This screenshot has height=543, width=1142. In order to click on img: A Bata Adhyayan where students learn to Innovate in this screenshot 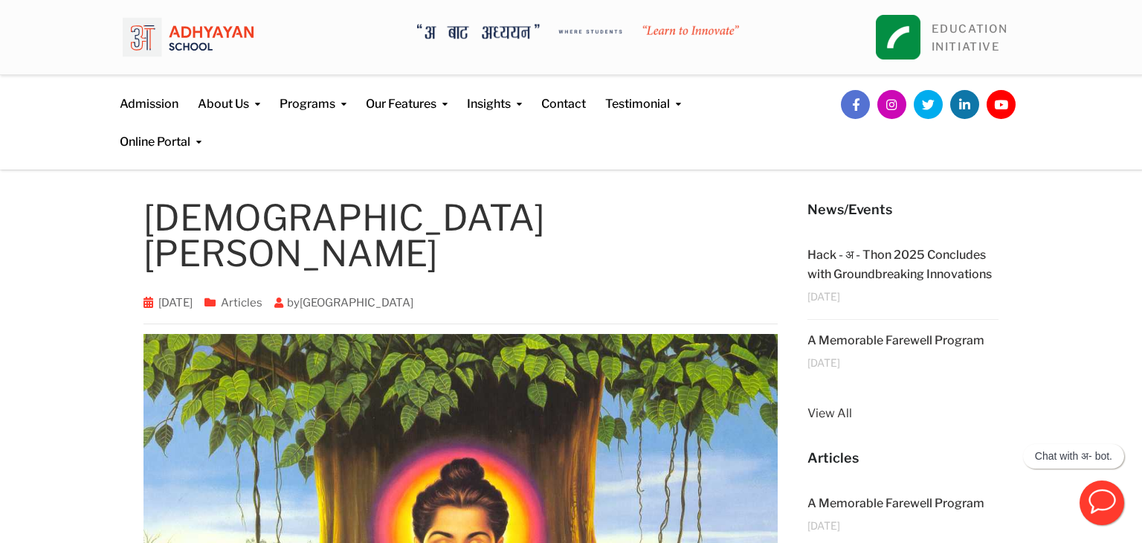, I will do `click(577, 31)`.